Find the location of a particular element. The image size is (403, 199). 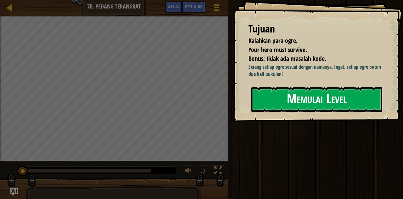

li: Kalahkan para ogre. is located at coordinates (310, 41).